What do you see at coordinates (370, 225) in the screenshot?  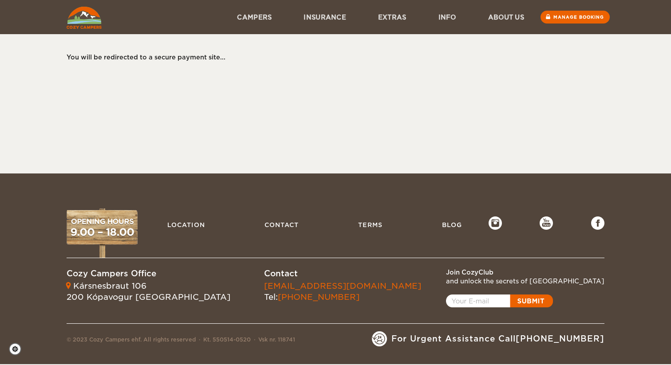 I see `a: Terms` at bounding box center [370, 225].